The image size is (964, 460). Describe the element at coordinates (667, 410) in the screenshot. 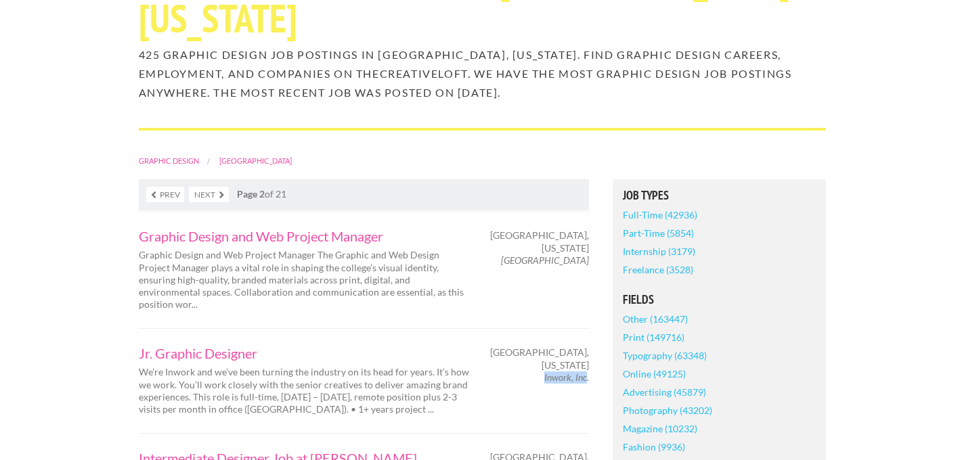

I see `a: Photography (43202)` at that location.